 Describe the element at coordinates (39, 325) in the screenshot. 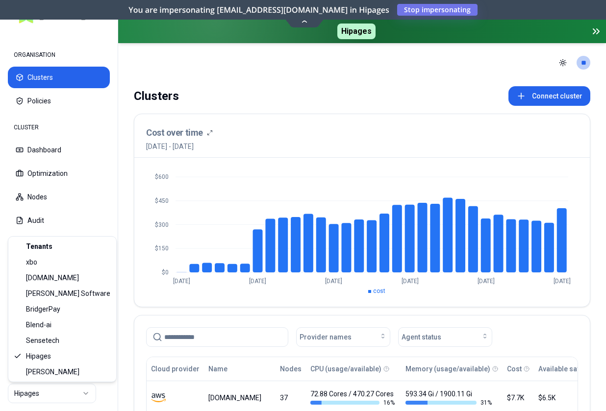

I see `span: Blend-ai` at that location.